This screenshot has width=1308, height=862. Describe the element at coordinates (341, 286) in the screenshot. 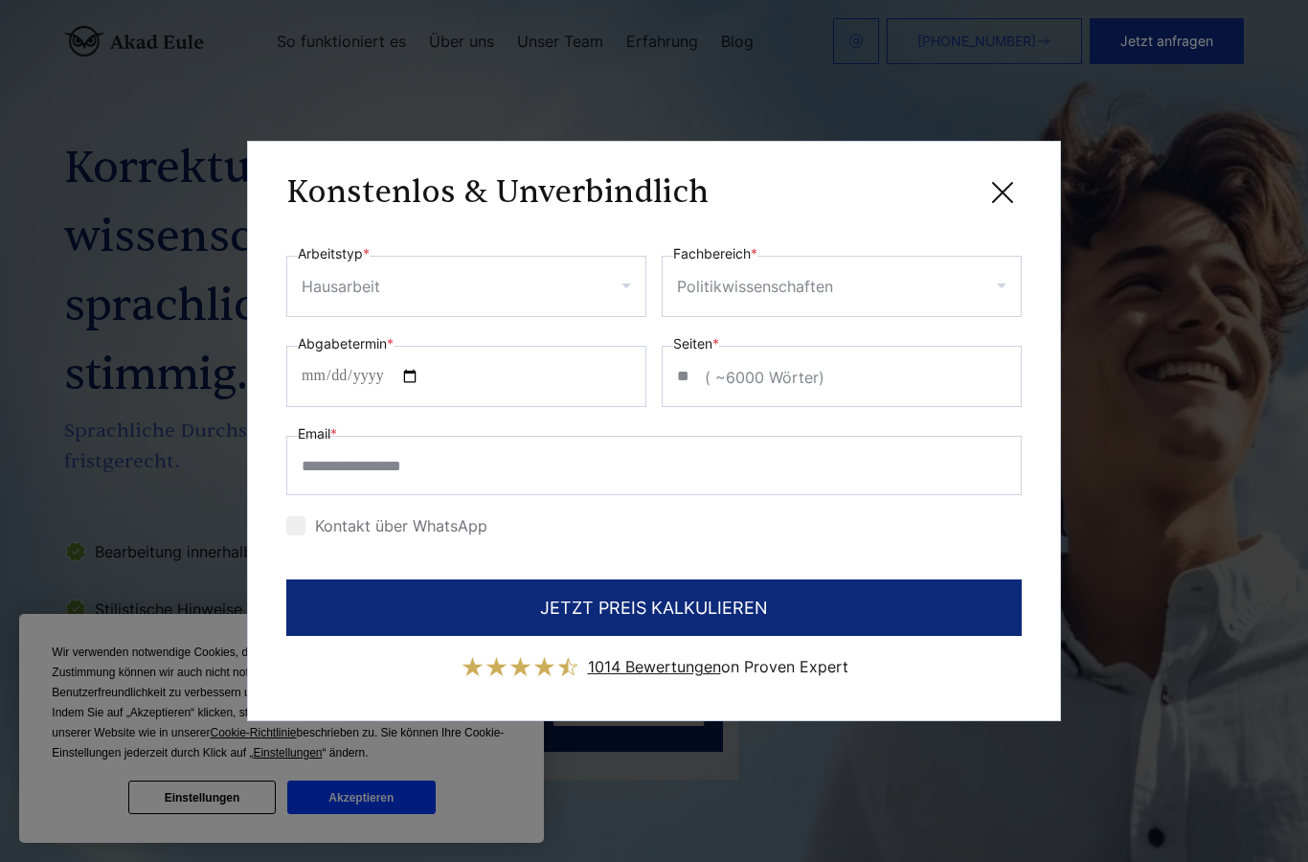

I see `div: Hausarbeit` at that location.